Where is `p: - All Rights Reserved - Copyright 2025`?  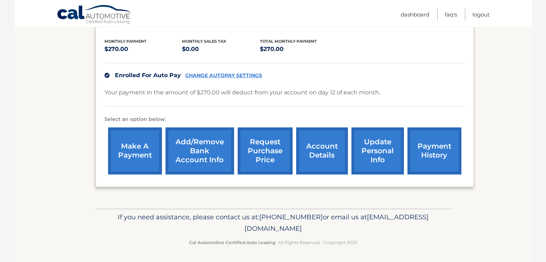
p: - All Rights Reserved - Copyright 2025 is located at coordinates (273, 242).